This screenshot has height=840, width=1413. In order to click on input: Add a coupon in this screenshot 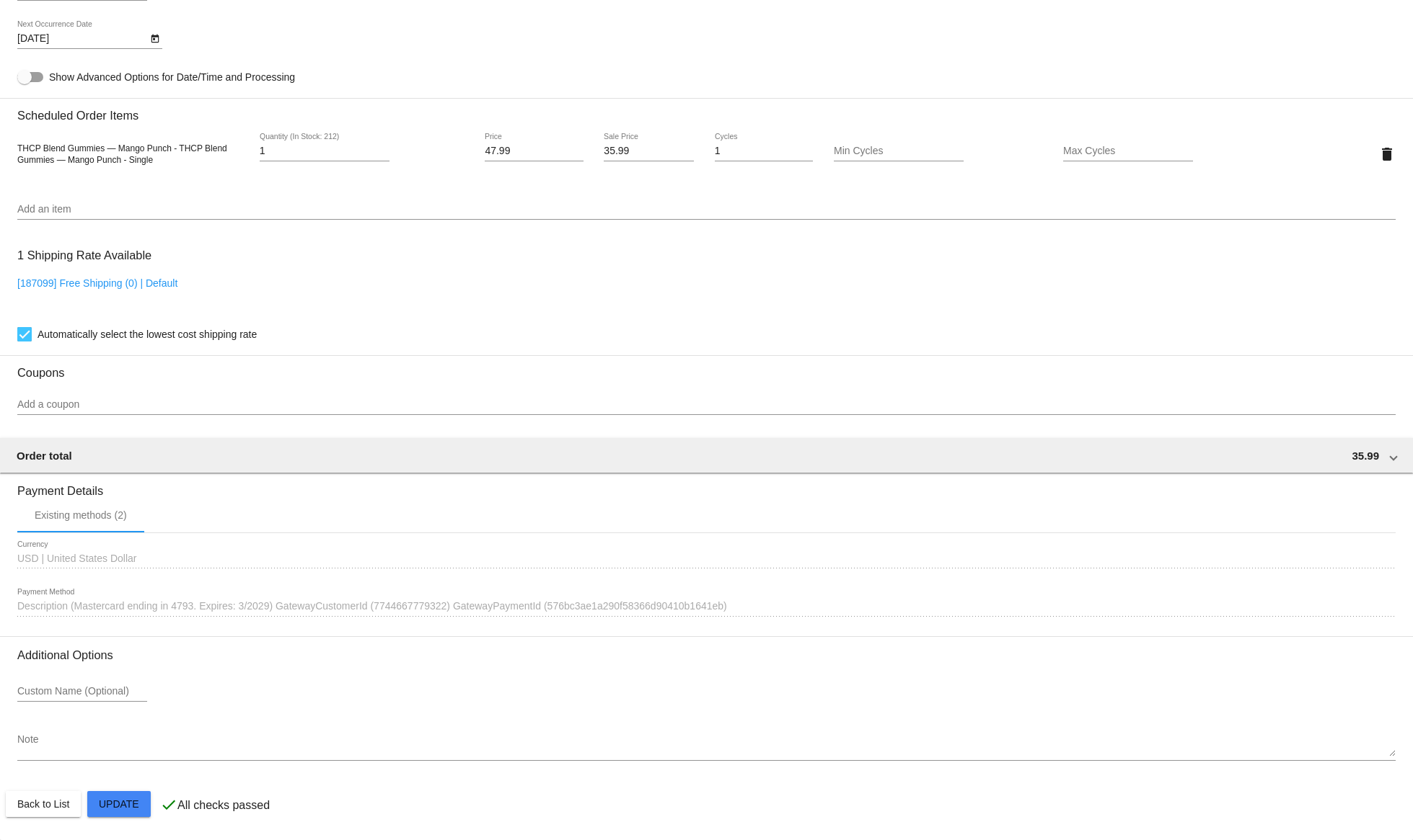, I will do `click(706, 405)`.